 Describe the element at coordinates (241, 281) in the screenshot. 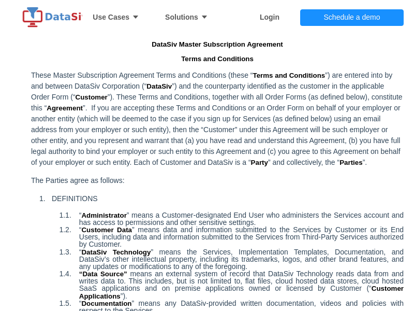

I see `span: means an external system of record that DataSiv Technology reads data from and writes data to. Th...` at that location.